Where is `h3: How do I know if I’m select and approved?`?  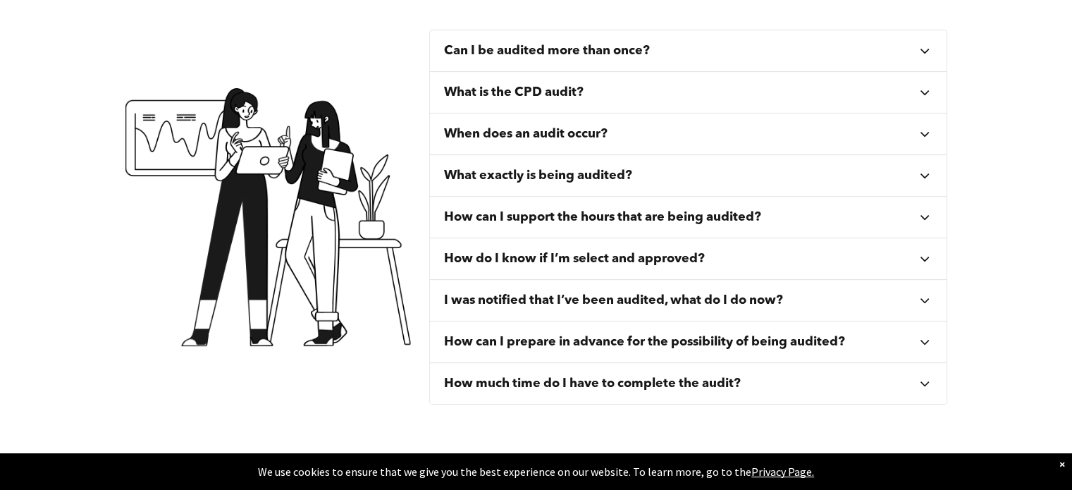 h3: How do I know if I’m select and approved? is located at coordinates (574, 259).